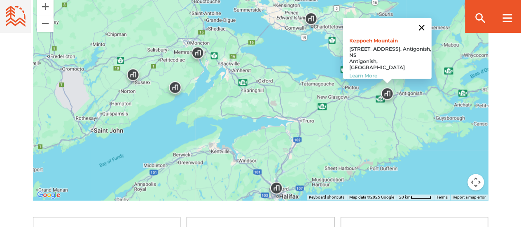  What do you see at coordinates (469, 197) in the screenshot?
I see `a: Report a map error` at bounding box center [469, 197].